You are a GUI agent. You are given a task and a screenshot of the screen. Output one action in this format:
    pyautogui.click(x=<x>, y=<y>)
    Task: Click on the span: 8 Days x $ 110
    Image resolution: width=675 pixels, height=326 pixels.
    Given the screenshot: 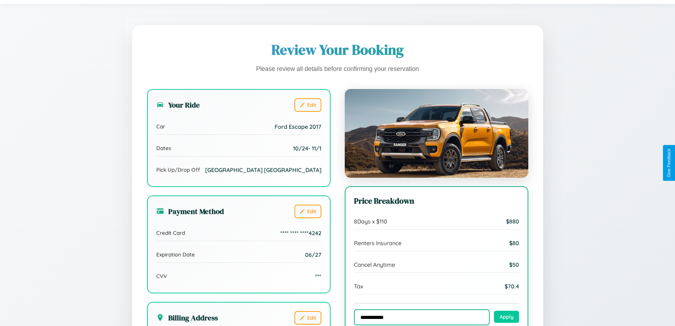 What is the action you would take?
    pyautogui.click(x=371, y=221)
    